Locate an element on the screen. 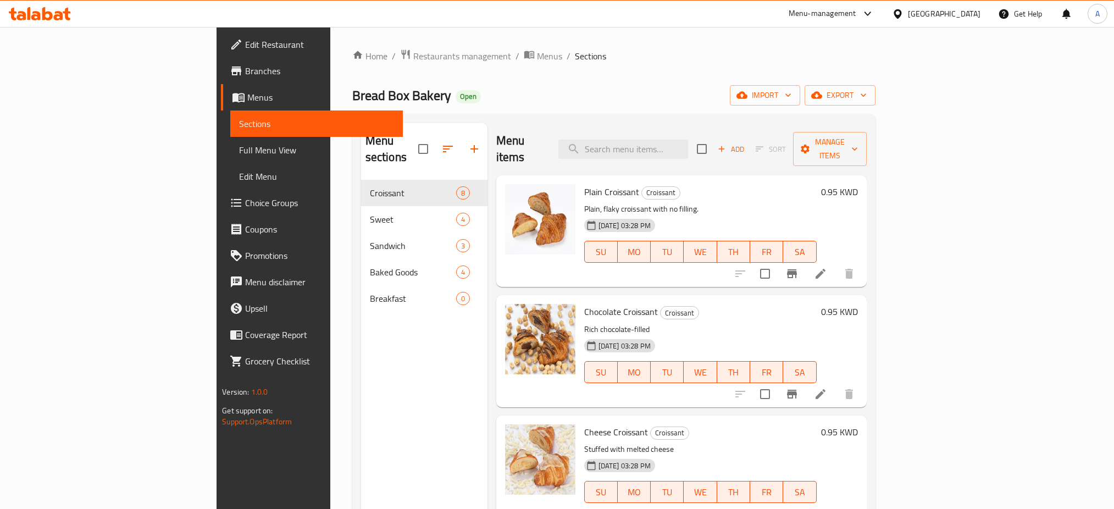 The height and width of the screenshot is (509, 1114). div: Croissant8 is located at coordinates (424, 193).